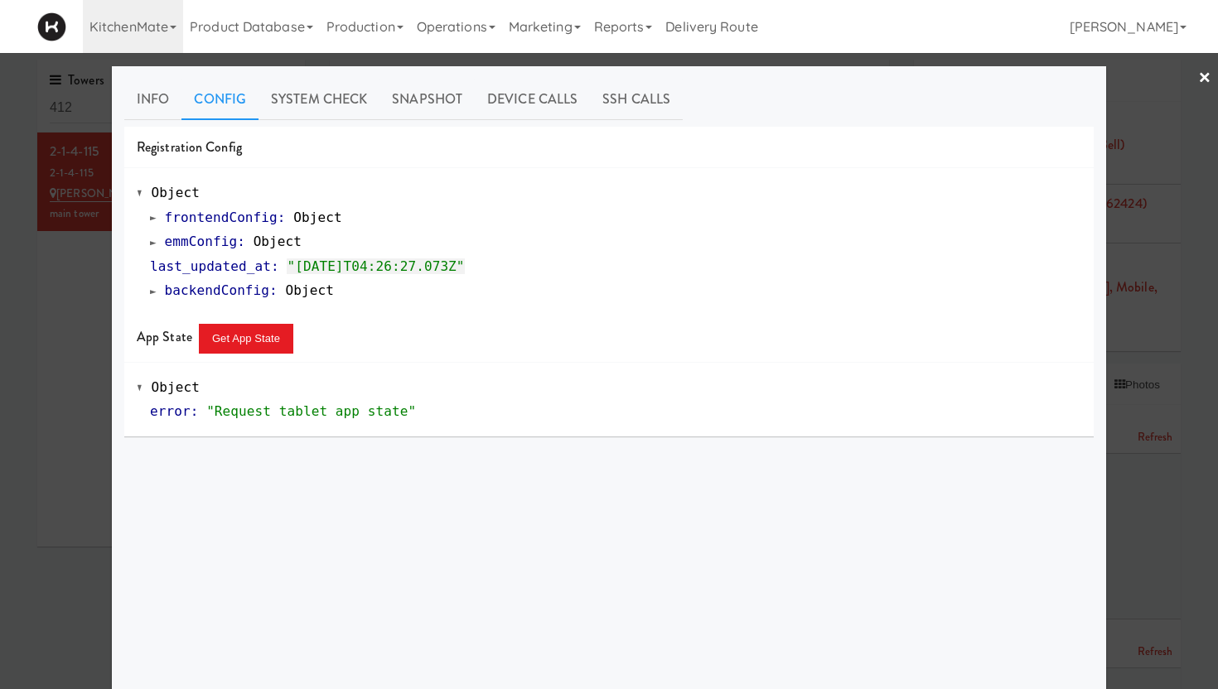  What do you see at coordinates (51, 27) in the screenshot?
I see `img: Micromart` at bounding box center [51, 27].